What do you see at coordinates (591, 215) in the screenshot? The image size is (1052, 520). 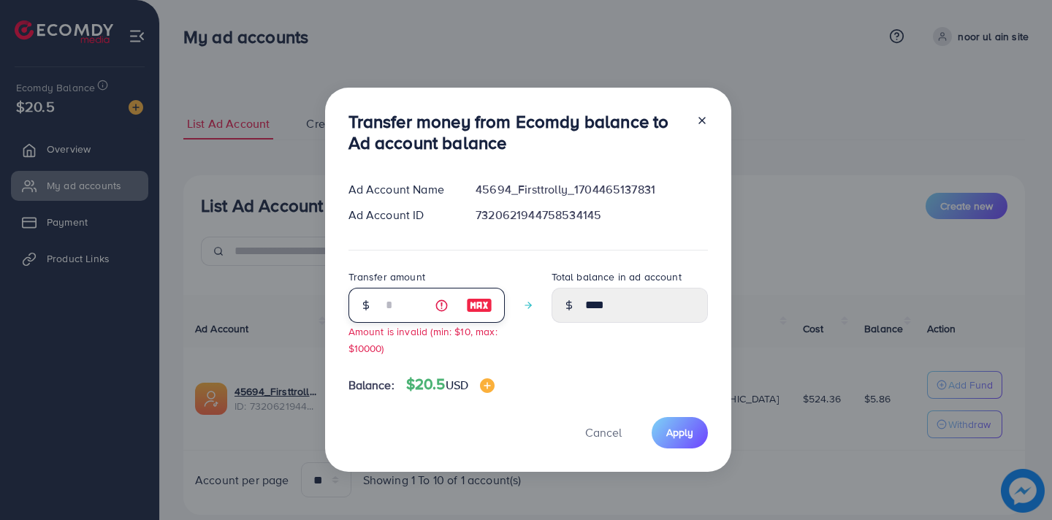 I see `div: 7320621944758534145` at bounding box center [591, 215].